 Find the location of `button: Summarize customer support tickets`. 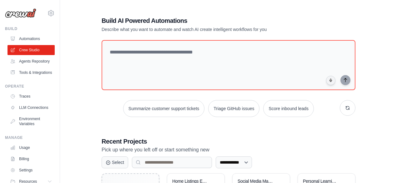

button: Summarize customer support tickets is located at coordinates (164, 108).